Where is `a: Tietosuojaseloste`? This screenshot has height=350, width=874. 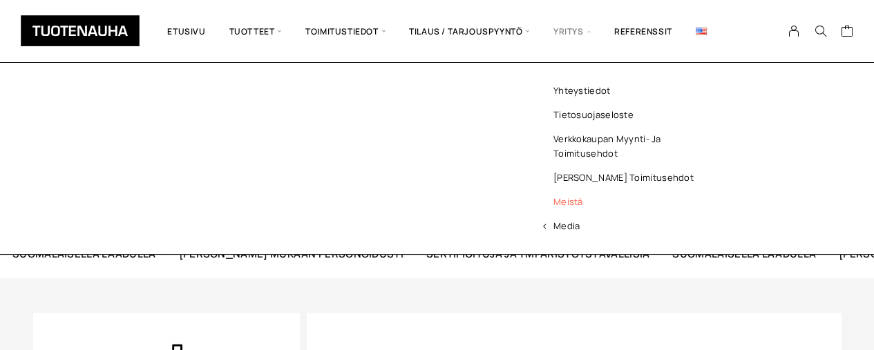
a: Tietosuojaseloste is located at coordinates (632, 115).